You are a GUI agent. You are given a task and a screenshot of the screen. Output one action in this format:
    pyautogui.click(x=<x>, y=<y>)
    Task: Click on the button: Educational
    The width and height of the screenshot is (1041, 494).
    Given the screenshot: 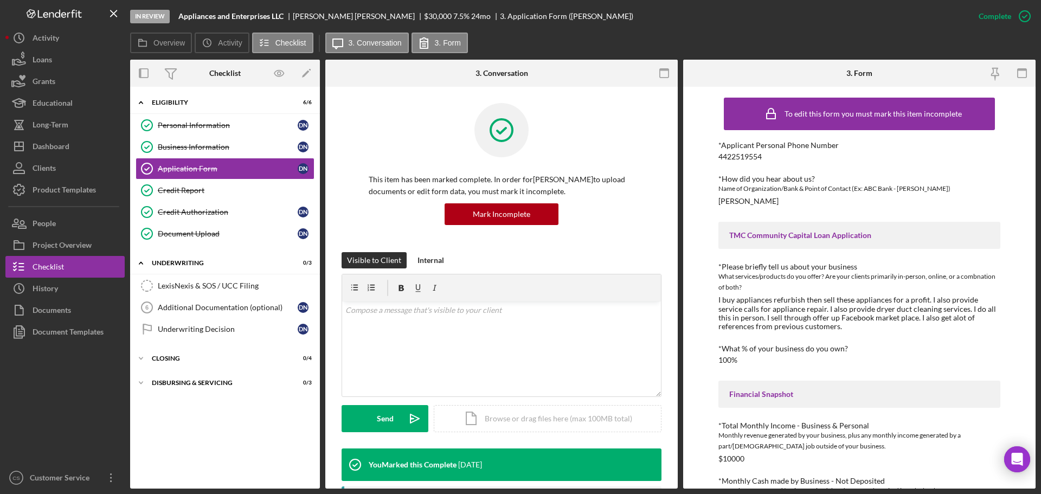 What is the action you would take?
    pyautogui.click(x=65, y=103)
    